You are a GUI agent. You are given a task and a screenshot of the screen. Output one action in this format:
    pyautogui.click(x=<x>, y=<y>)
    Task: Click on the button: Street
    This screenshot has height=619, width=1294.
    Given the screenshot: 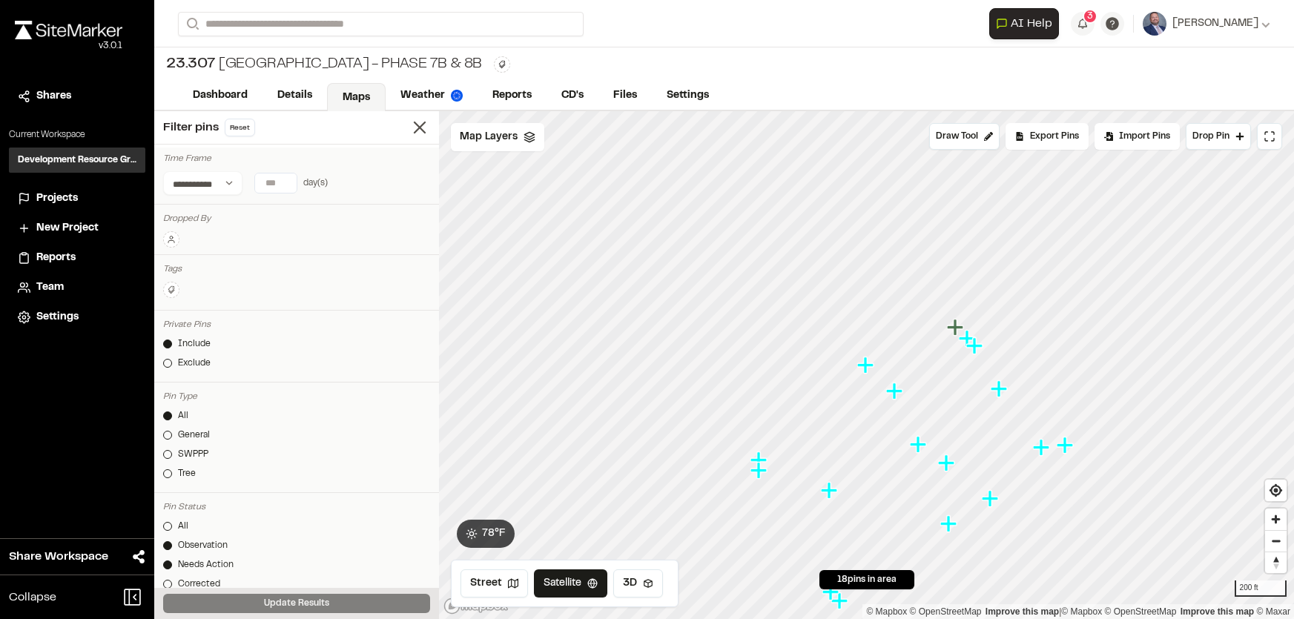 What is the action you would take?
    pyautogui.click(x=494, y=584)
    